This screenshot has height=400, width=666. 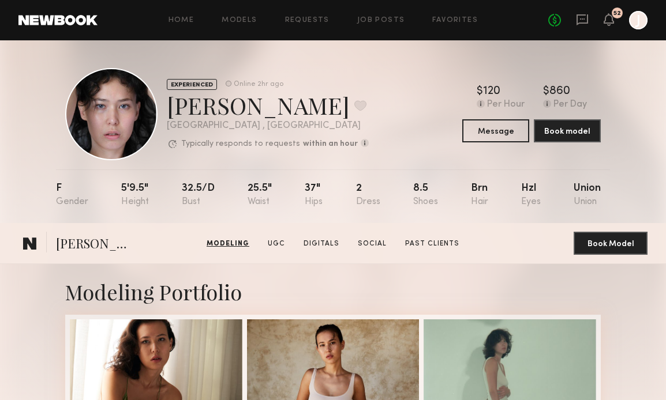 What do you see at coordinates (496, 131) in the screenshot?
I see `button: Message` at bounding box center [496, 131].